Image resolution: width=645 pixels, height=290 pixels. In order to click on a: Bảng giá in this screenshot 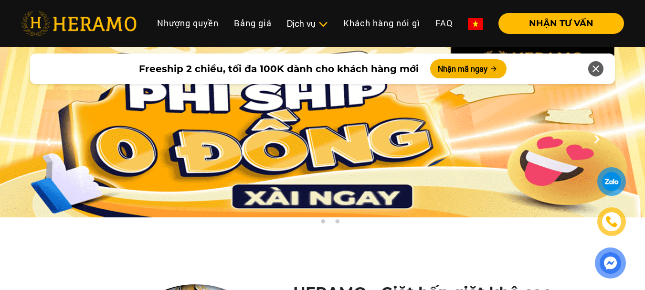, I will do `click(253, 23)`.